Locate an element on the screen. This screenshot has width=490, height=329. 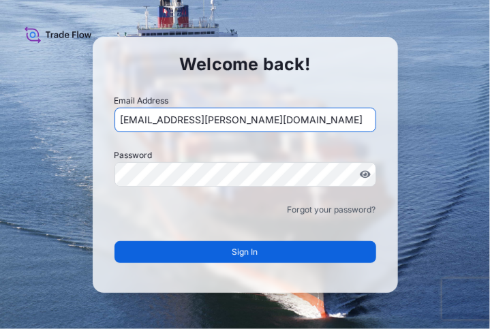
button: Sign In is located at coordinates (245, 252).